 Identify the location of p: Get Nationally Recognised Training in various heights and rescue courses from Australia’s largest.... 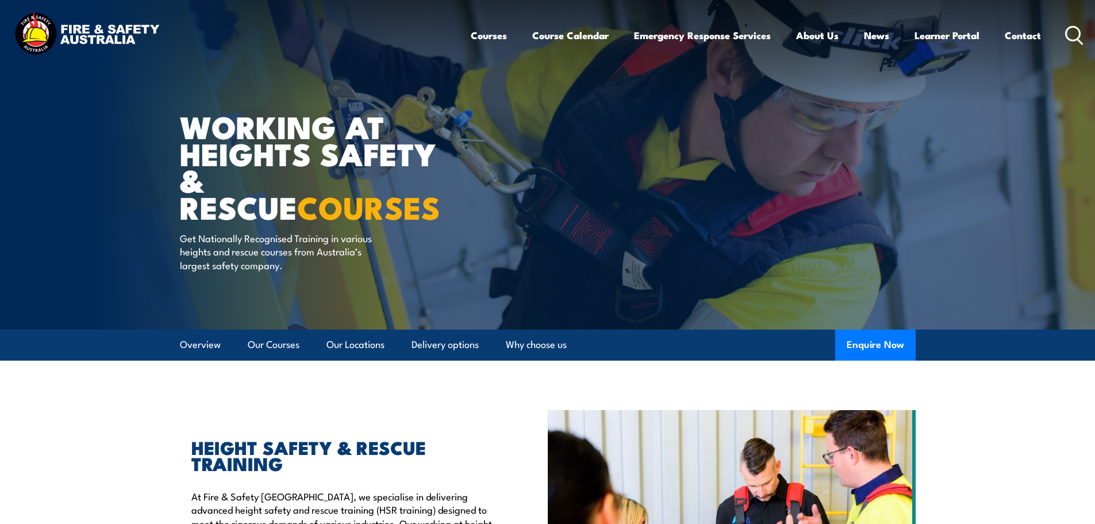
(284, 251).